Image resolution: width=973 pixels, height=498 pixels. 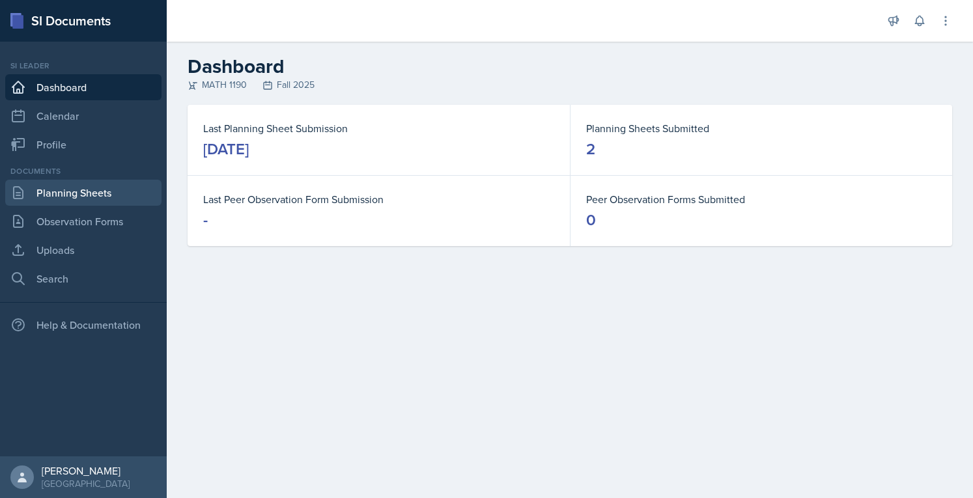 I want to click on dt: Peer Observation Forms Submitted, so click(x=761, y=199).